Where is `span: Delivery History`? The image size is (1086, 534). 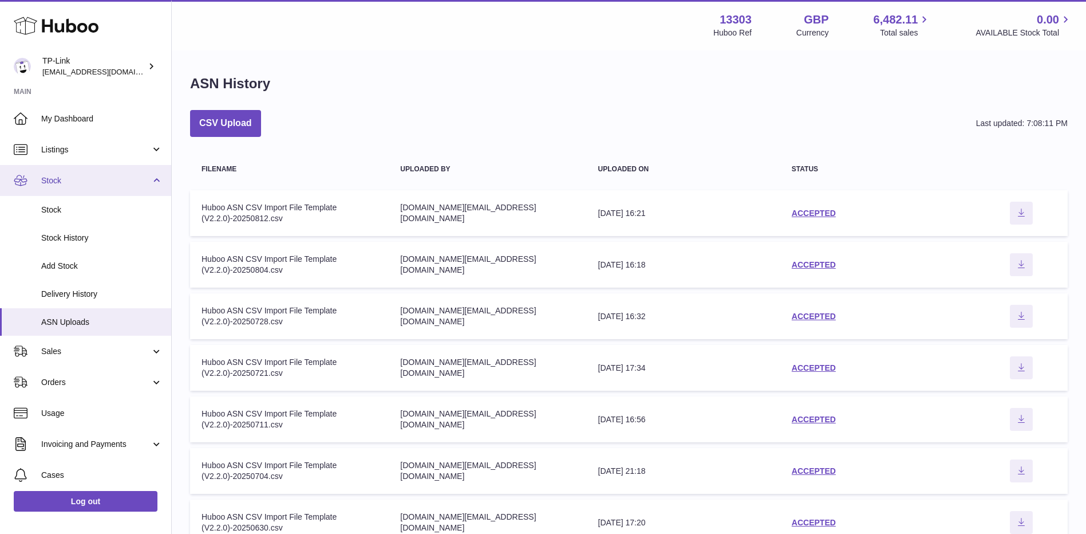
span: Delivery History is located at coordinates (102, 294).